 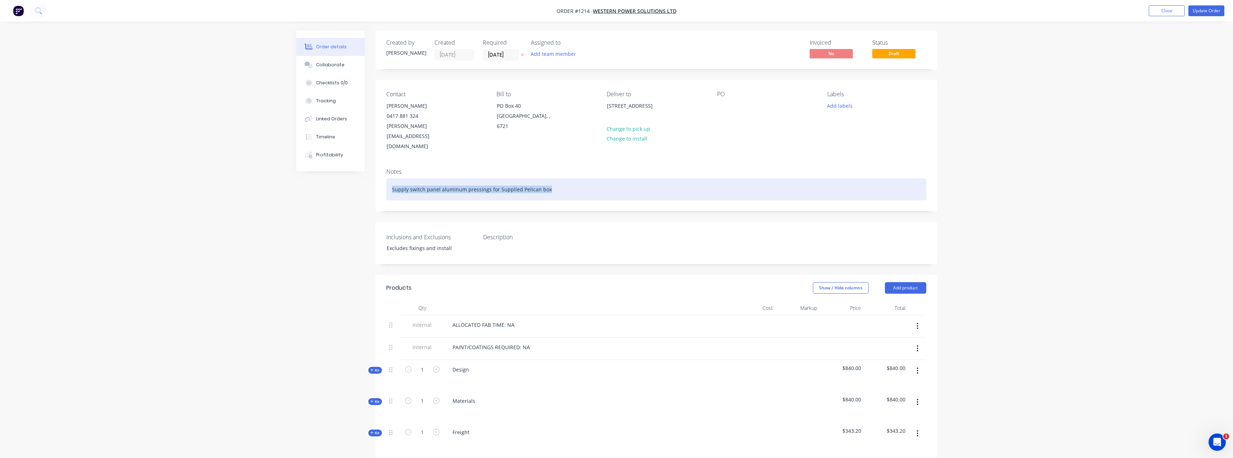 I want to click on button: Linked Orders, so click(x=331, y=119).